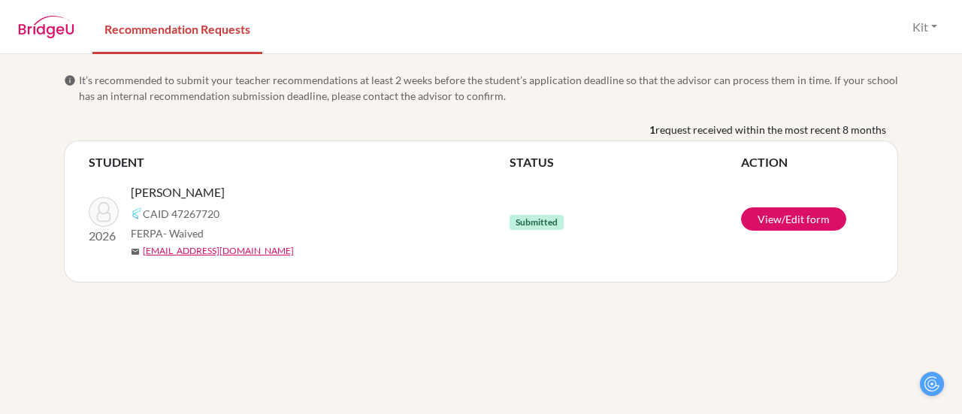  Describe the element at coordinates (135, 252) in the screenshot. I see `span: mail` at that location.